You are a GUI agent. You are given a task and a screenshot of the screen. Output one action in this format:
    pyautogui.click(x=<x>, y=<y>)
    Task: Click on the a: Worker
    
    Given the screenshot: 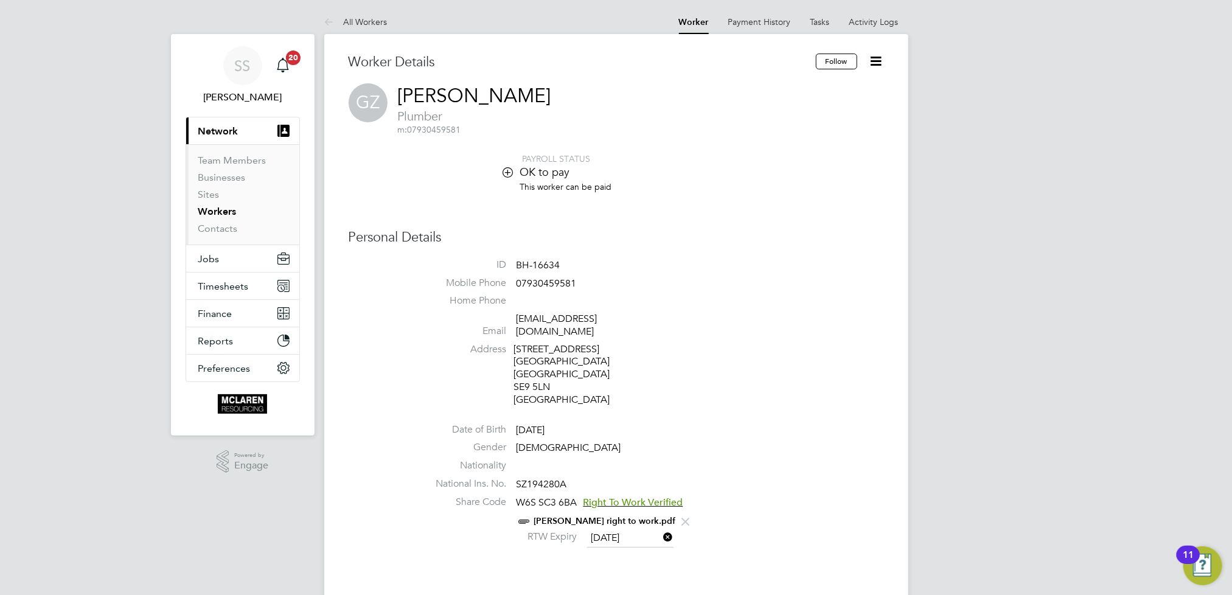 What is the action you would take?
    pyautogui.click(x=693, y=22)
    